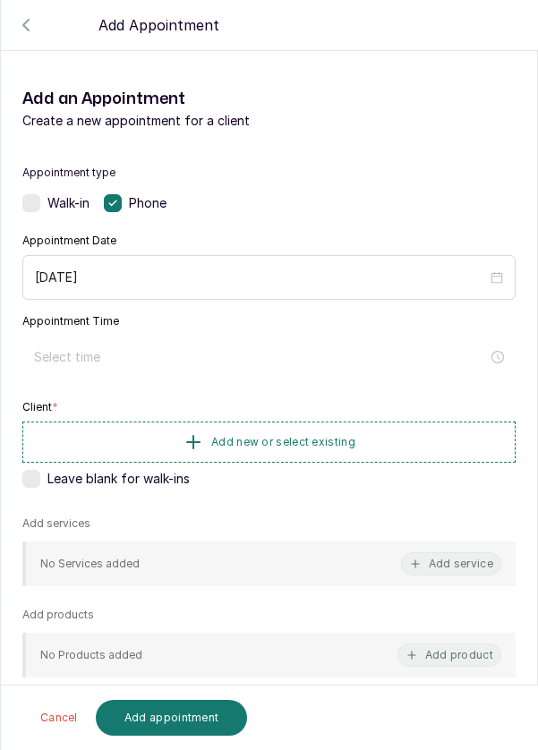 Image resolution: width=538 pixels, height=750 pixels. I want to click on span: Leave blank for walk-ins, so click(118, 479).